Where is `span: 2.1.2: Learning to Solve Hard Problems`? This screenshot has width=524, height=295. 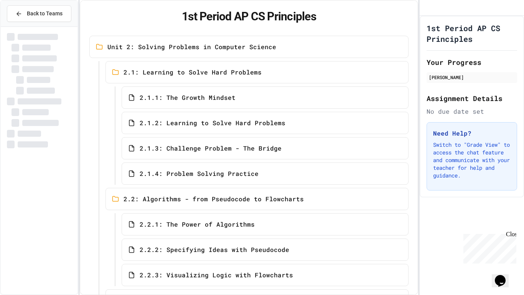 span: 2.1.2: Learning to Solve Hard Problems is located at coordinates (212, 123).